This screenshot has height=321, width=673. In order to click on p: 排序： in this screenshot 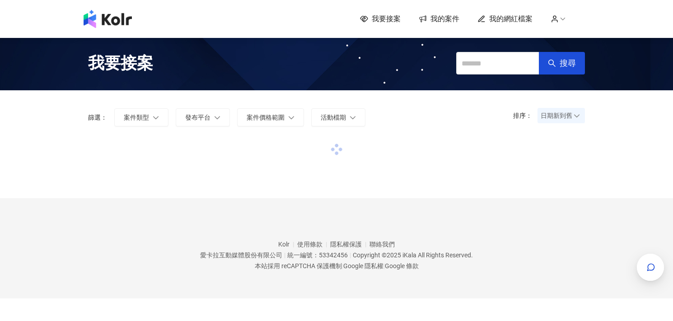, I will do `click(525, 116)`.